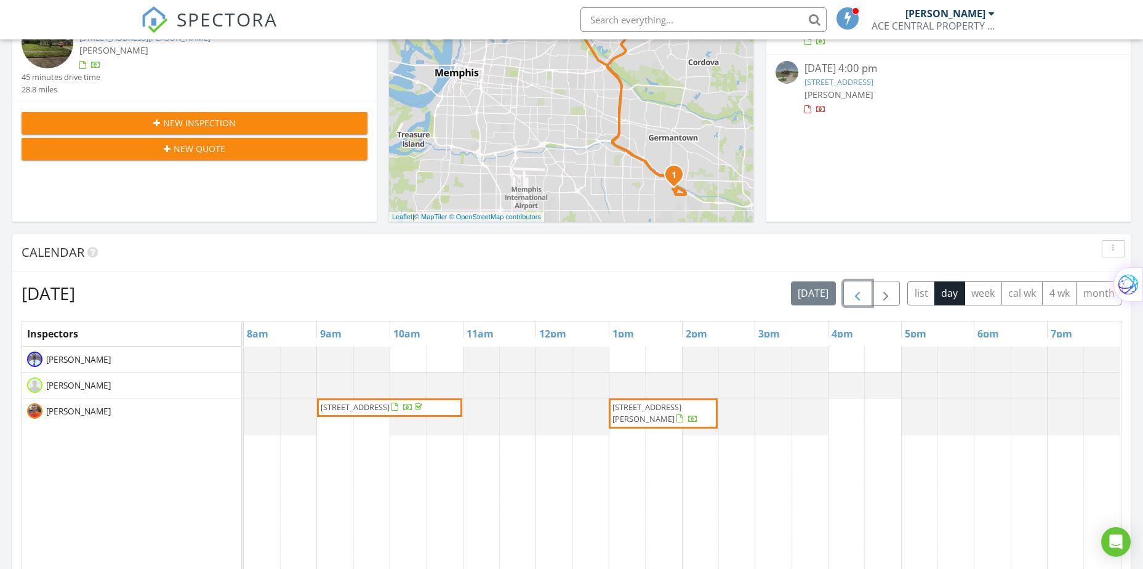  Describe the element at coordinates (623, 334) in the screenshot. I see `a: 1pm` at that location.